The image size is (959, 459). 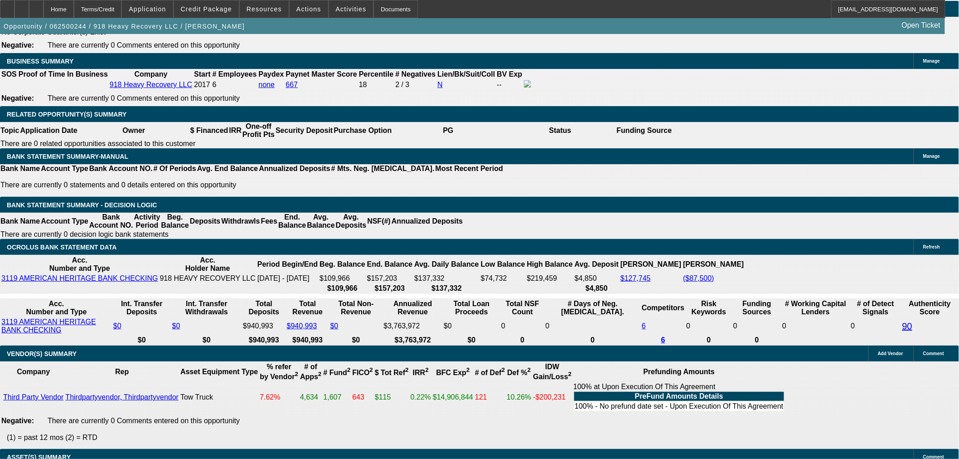 What do you see at coordinates (528, 84) in the screenshot?
I see `img: facebook-icon.png` at bounding box center [528, 84].